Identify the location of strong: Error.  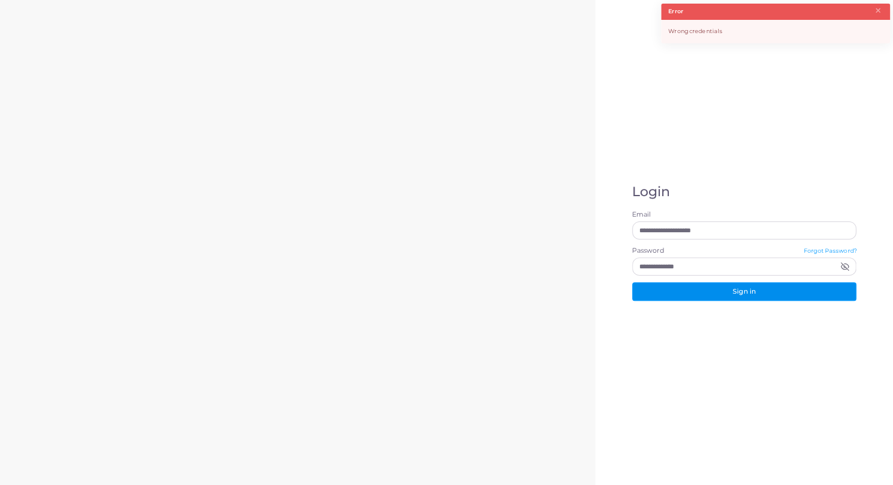
(675, 11).